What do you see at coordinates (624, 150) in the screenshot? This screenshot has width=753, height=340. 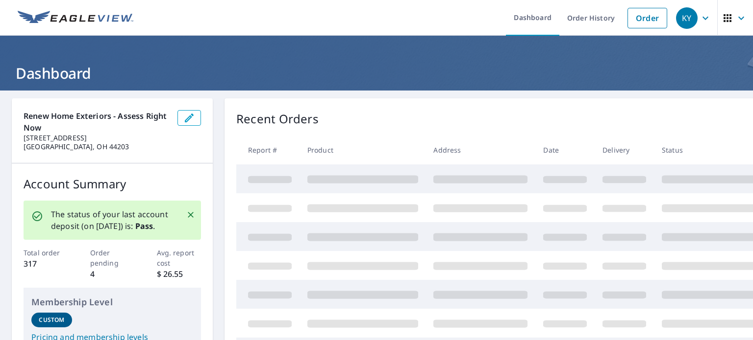 I see `th: Delivery` at bounding box center [624, 150].